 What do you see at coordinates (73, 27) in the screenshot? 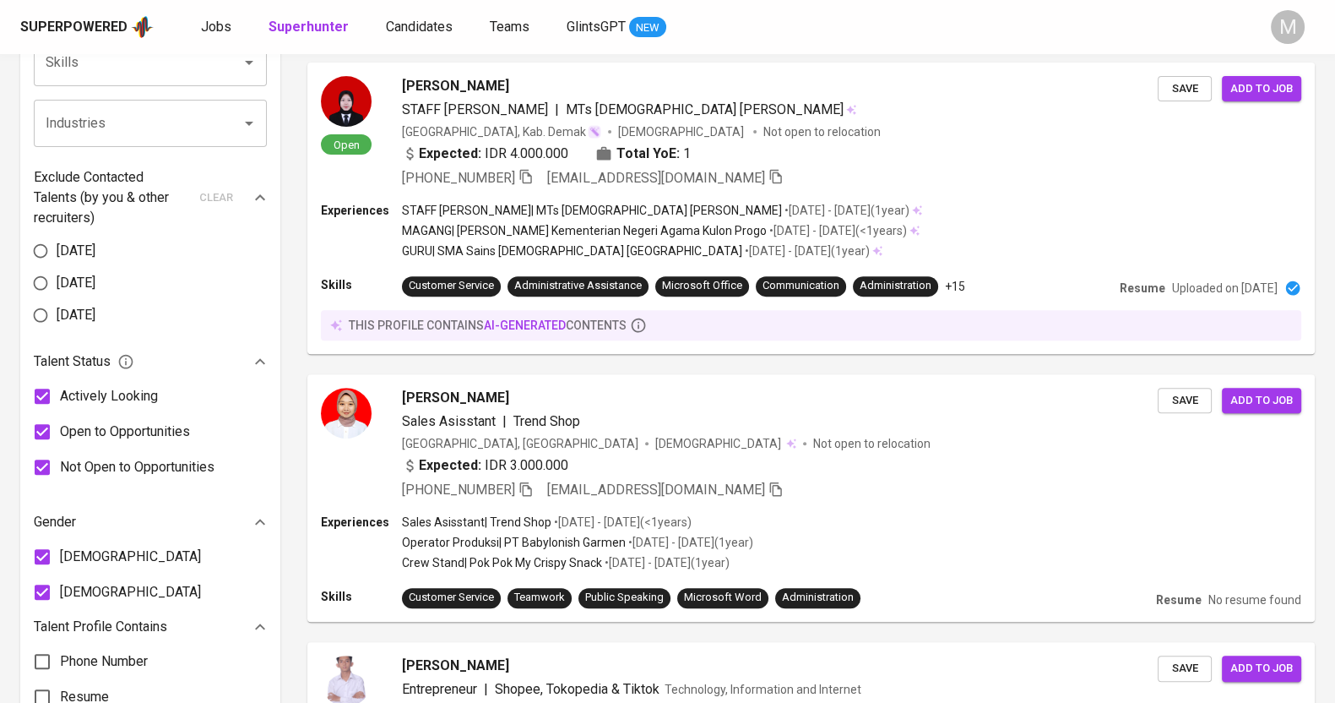
I see `div: Superpowered` at bounding box center [73, 27].